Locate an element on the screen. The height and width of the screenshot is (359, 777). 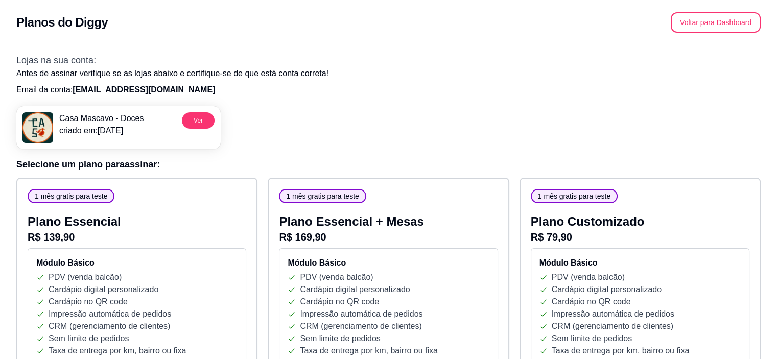
h3: Lojas na sua conta: is located at coordinates (388, 60).